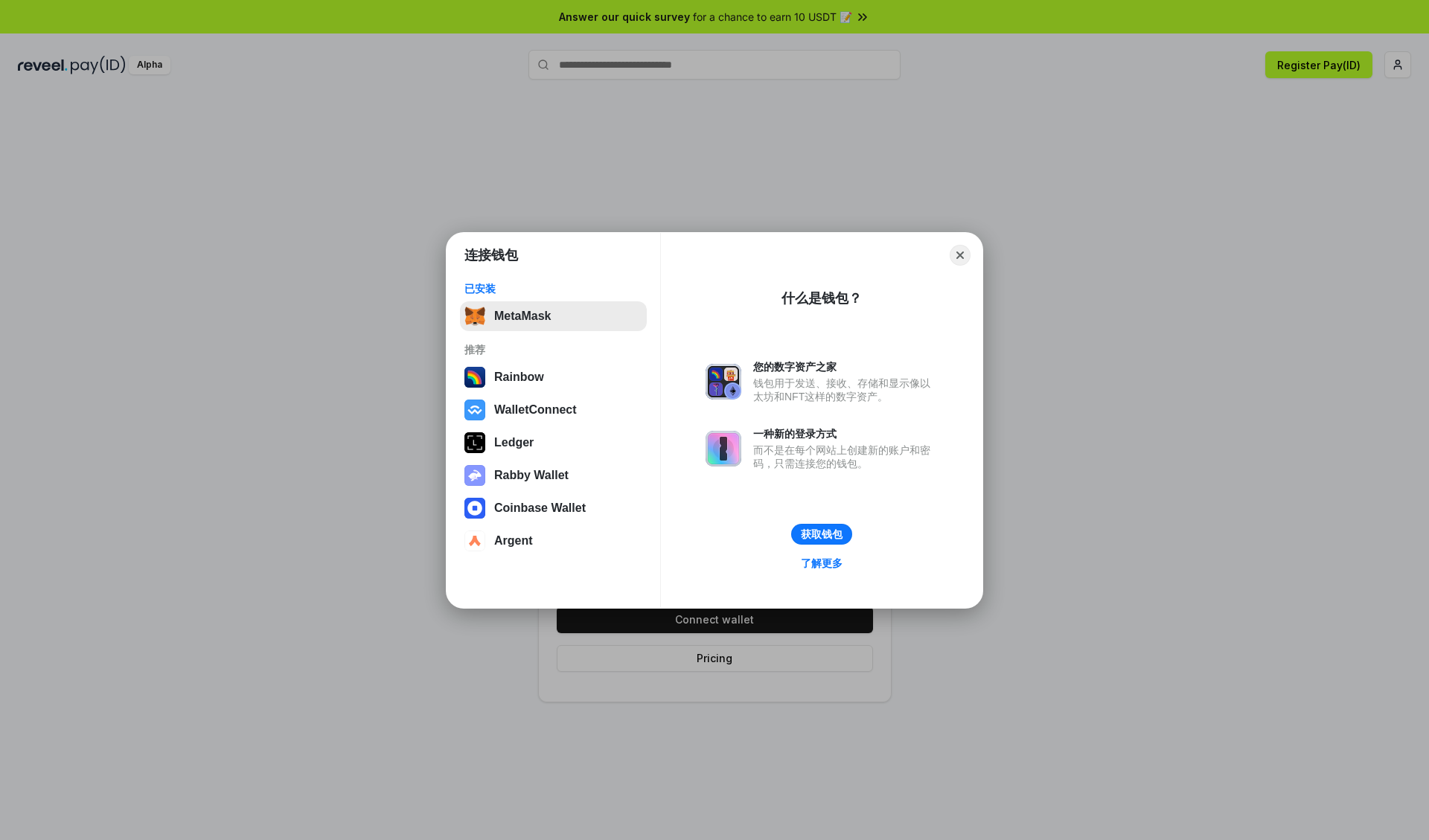 The height and width of the screenshot is (840, 1429). Describe the element at coordinates (475, 442) in the screenshot. I see `img: svg+xml,%3Csvg%20xmlns%3D%22http%3A%2F%2Fwww.w3.org%2F2000%2Fsvg%22%20width%3D%2228%22%20height%3...` at that location.